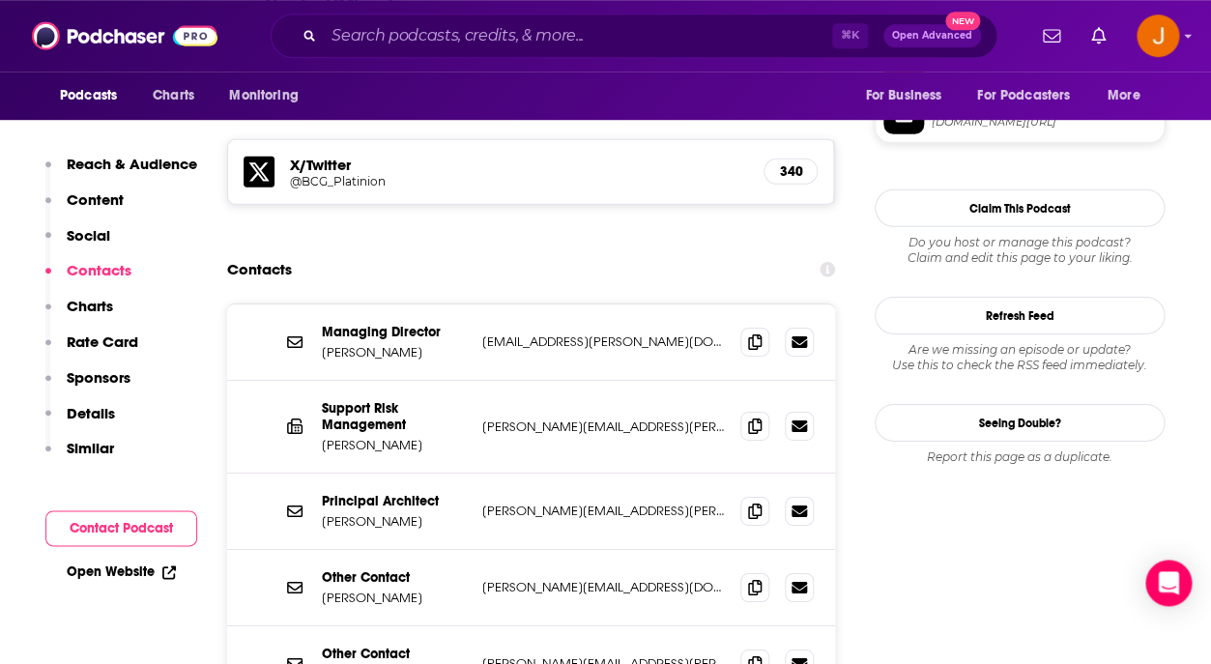  Describe the element at coordinates (99, 270) in the screenshot. I see `p: Contacts` at that location.